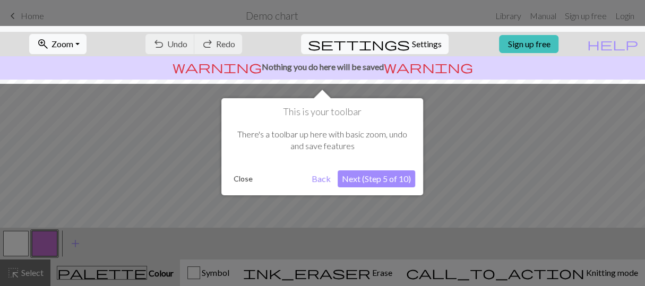 The height and width of the screenshot is (286, 645). What do you see at coordinates (243, 179) in the screenshot?
I see `button: Close` at bounding box center [243, 179].